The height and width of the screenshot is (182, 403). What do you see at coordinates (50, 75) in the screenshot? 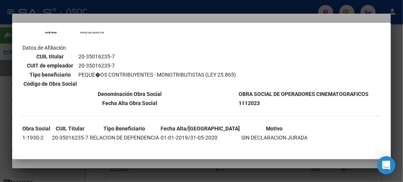
I see `th: Tipo beneficiario` at bounding box center [50, 75].